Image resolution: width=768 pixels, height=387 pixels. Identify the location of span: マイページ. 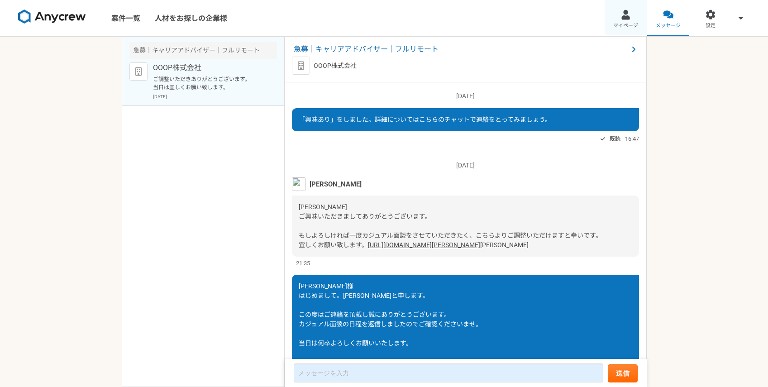
(626, 26).